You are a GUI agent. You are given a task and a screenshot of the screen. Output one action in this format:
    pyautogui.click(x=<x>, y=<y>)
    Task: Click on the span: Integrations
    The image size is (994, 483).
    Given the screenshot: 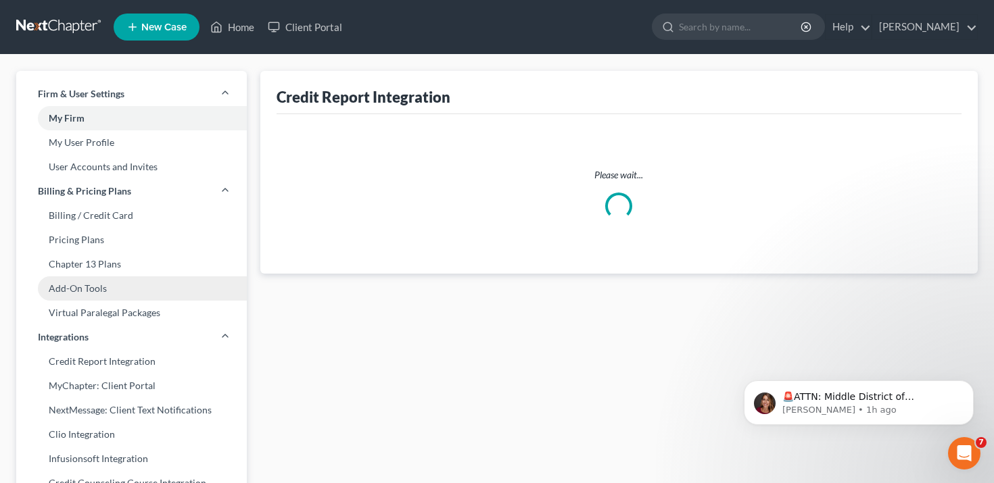 What is the action you would take?
    pyautogui.click(x=63, y=337)
    